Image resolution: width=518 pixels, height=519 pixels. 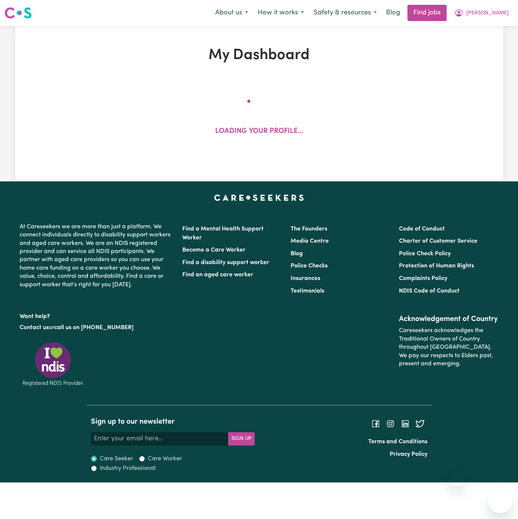 What do you see at coordinates (422, 229) in the screenshot?
I see `a: Code of Conduct` at bounding box center [422, 229].